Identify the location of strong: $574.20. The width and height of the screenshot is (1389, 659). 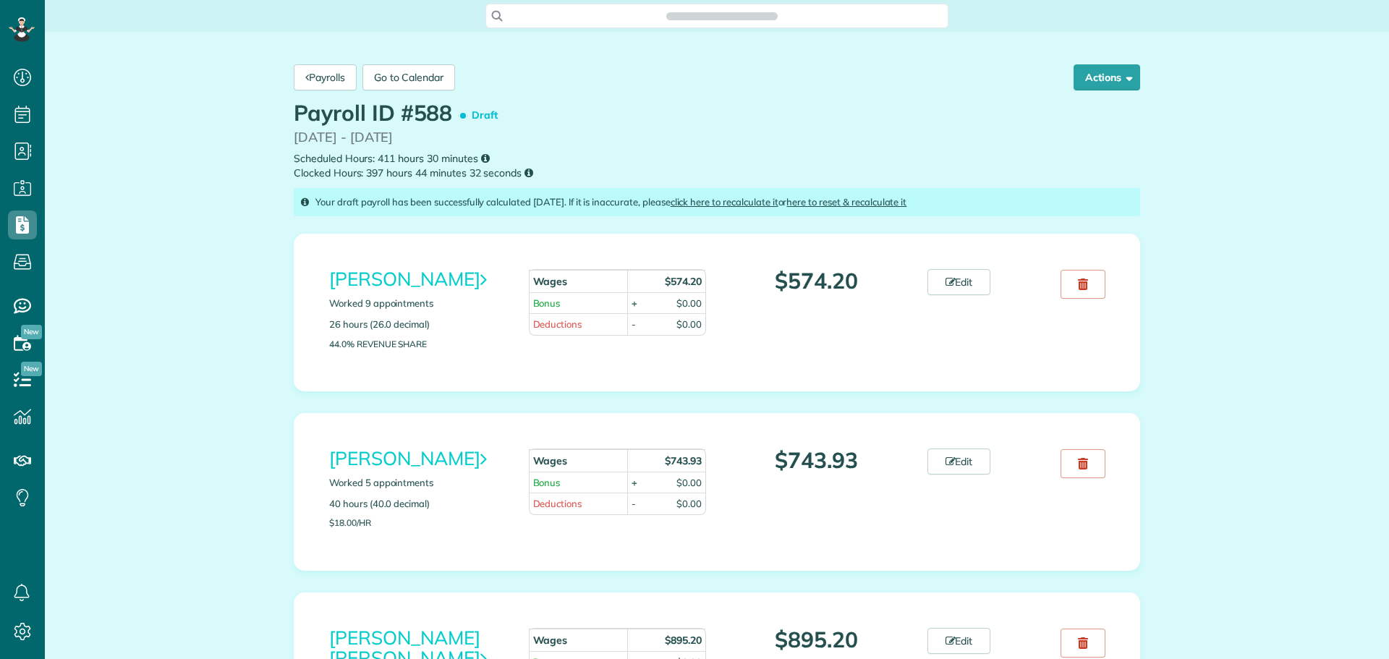
(683, 282).